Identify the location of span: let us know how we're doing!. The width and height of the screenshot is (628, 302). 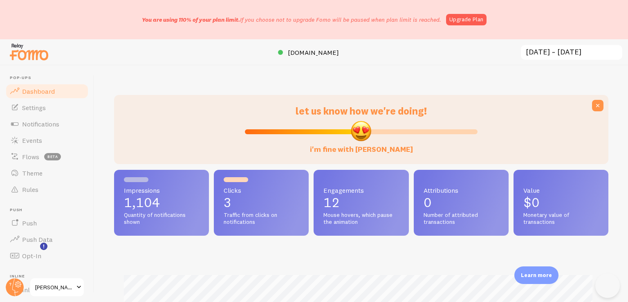
(361, 111).